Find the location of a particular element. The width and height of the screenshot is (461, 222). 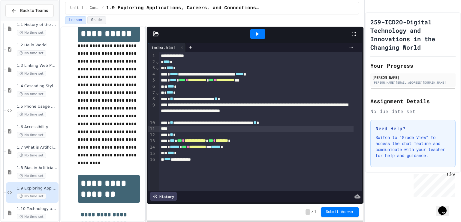

div: 8 is located at coordinates (152, 99).